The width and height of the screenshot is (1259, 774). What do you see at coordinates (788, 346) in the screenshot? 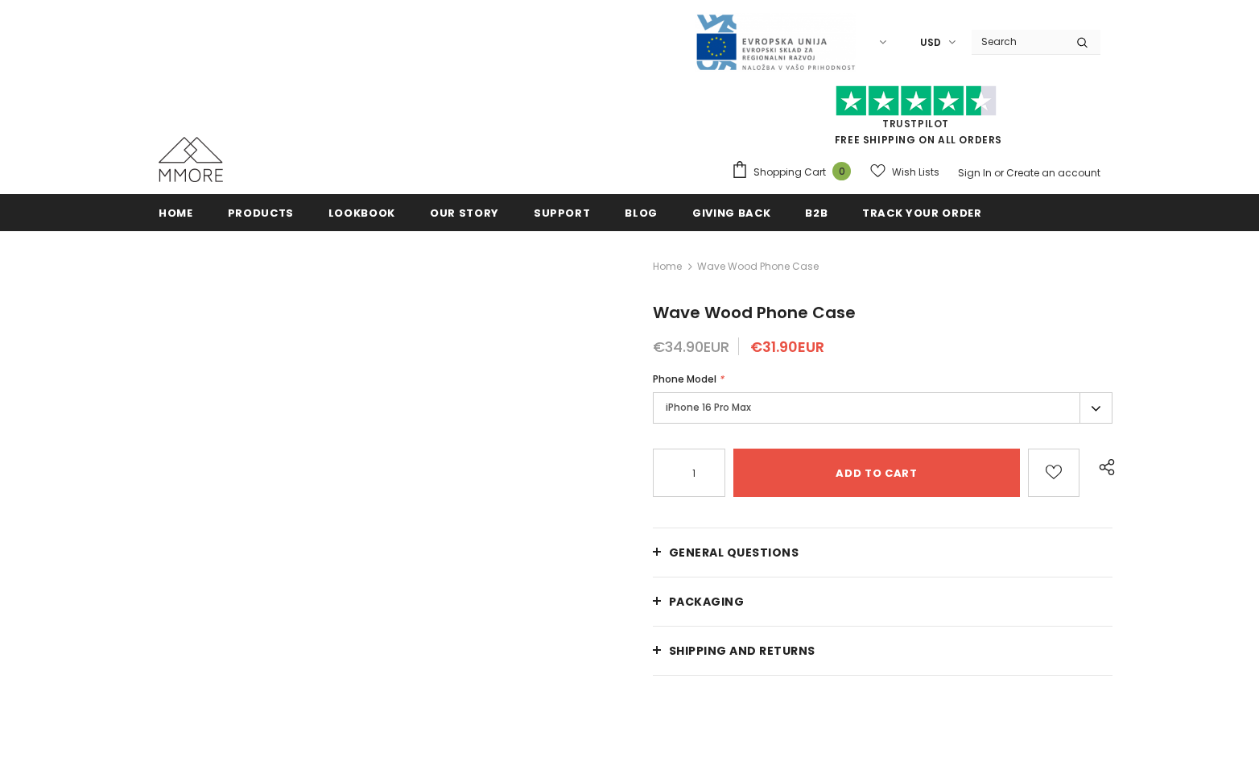
I see `span: €31.90EUR` at bounding box center [788, 346].